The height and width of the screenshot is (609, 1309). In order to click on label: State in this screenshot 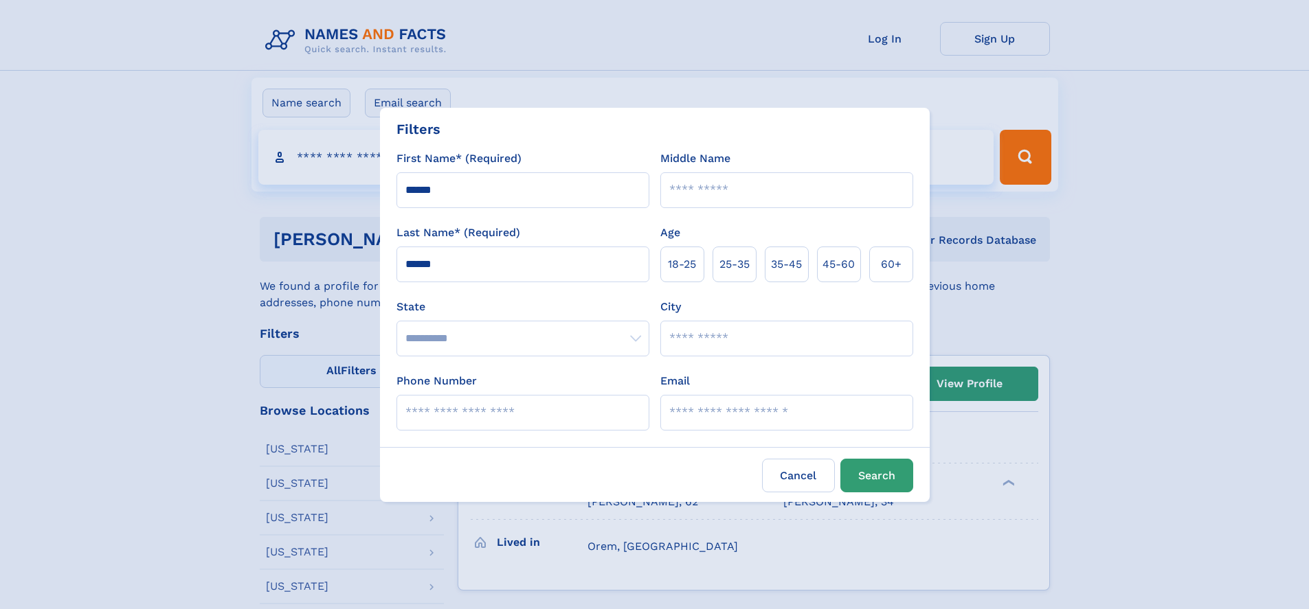, I will do `click(523, 307)`.